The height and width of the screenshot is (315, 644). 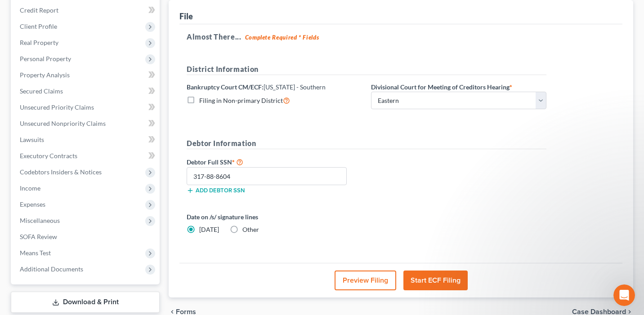 I want to click on p: How can we help?, so click(x=90, y=87).